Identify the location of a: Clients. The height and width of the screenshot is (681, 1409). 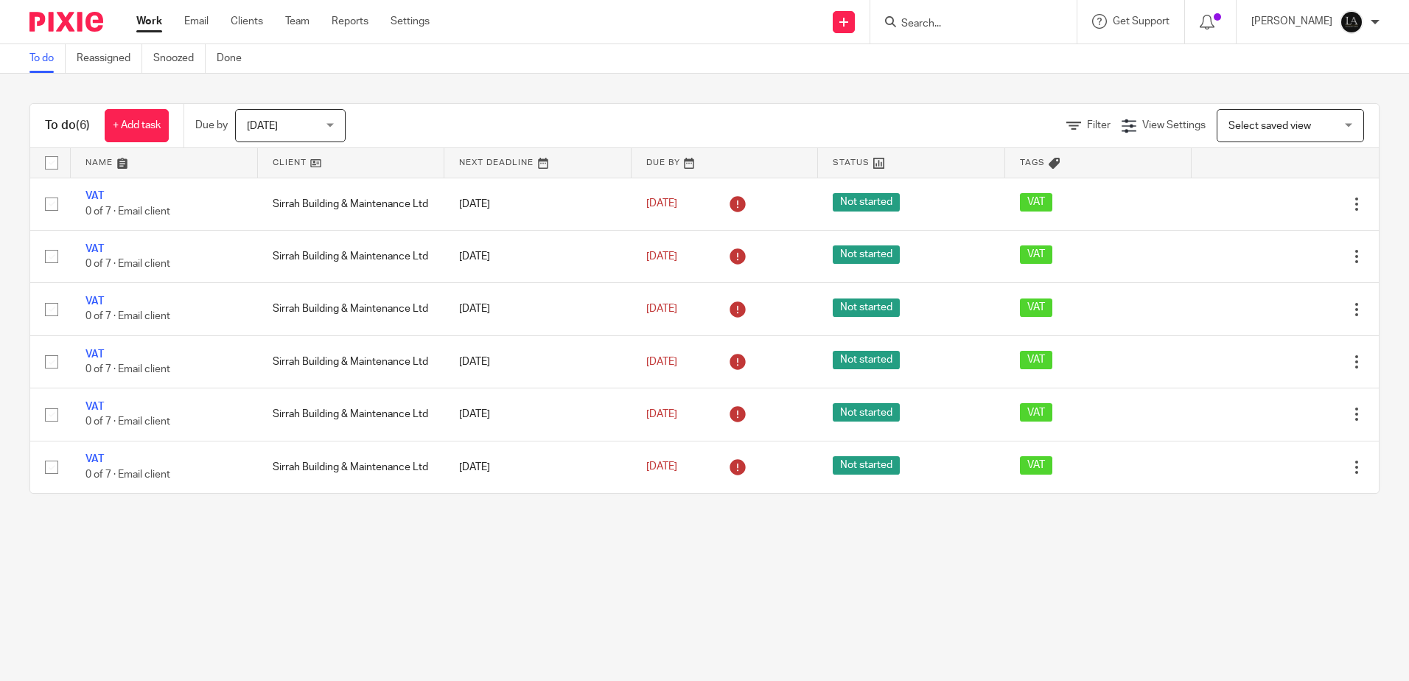
(247, 21).